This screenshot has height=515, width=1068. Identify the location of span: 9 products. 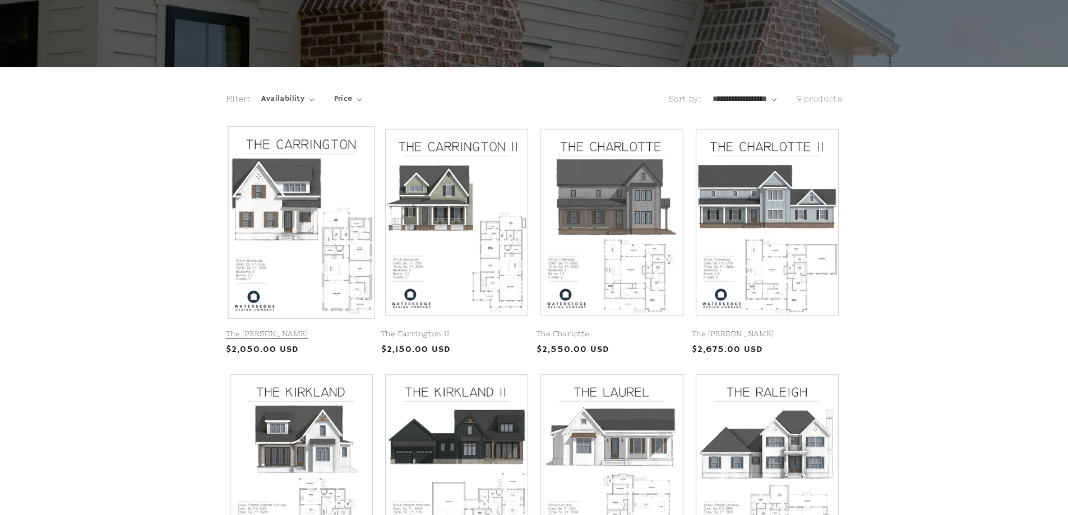
(820, 99).